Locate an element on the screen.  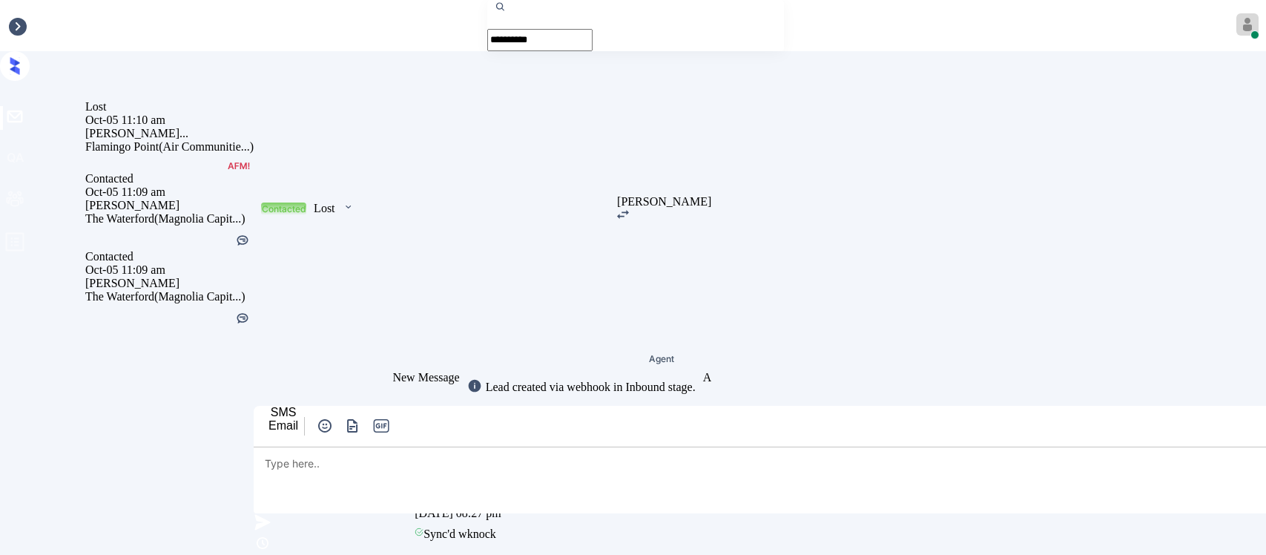
span: New Message is located at coordinates (426, 377).